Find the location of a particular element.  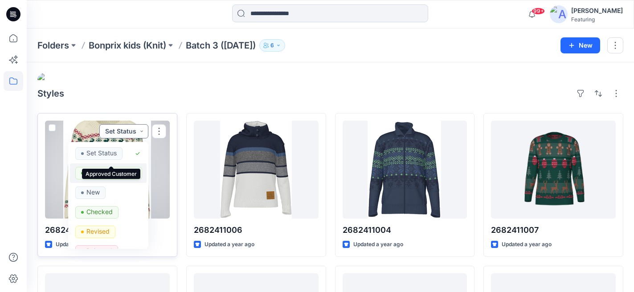

p: Checked is located at coordinates (99, 212).